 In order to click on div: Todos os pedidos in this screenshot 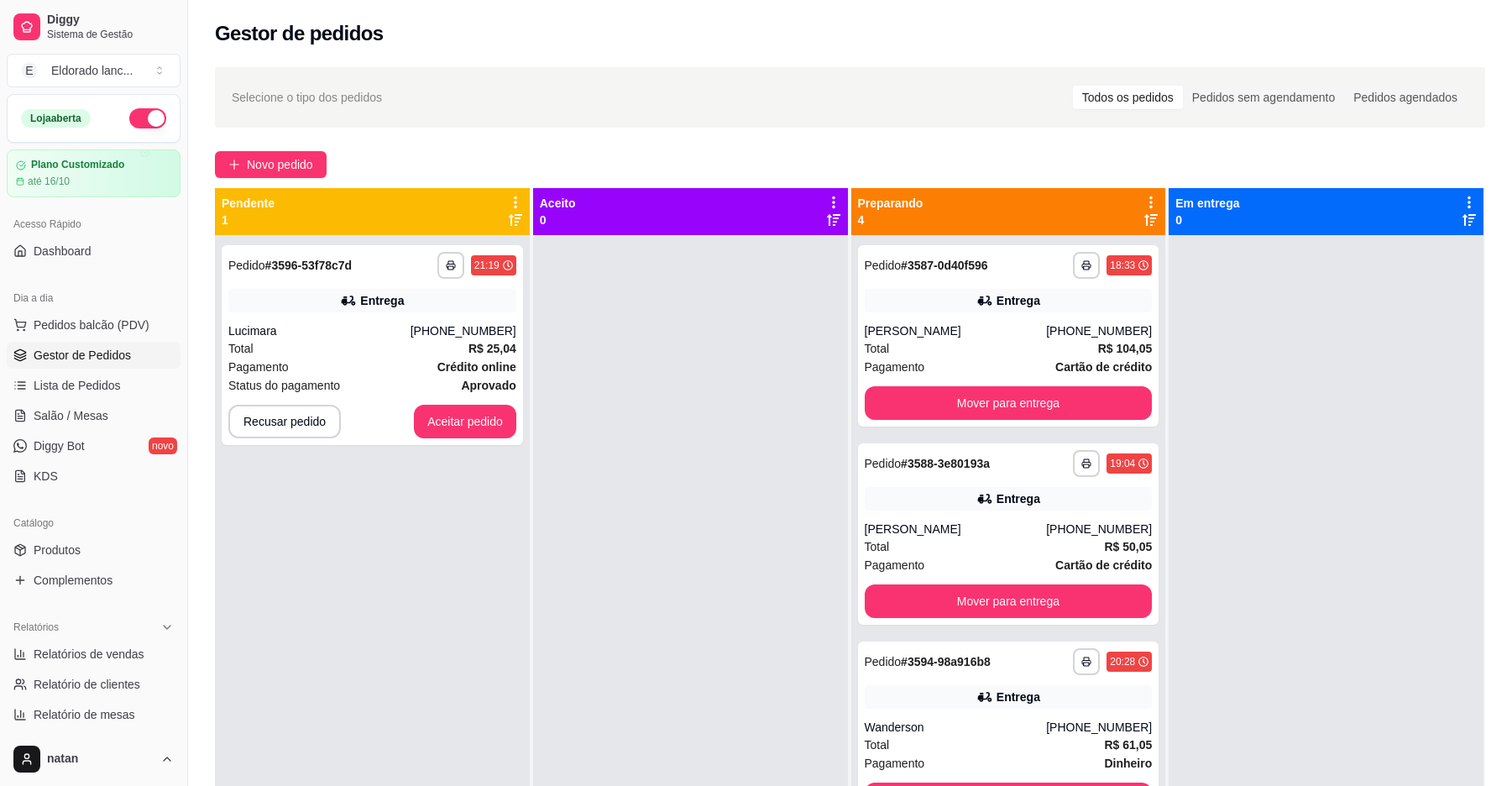, I will do `click(1128, 98)`.